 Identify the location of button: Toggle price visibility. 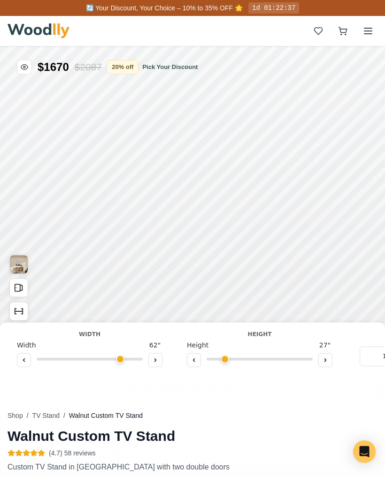
(24, 21).